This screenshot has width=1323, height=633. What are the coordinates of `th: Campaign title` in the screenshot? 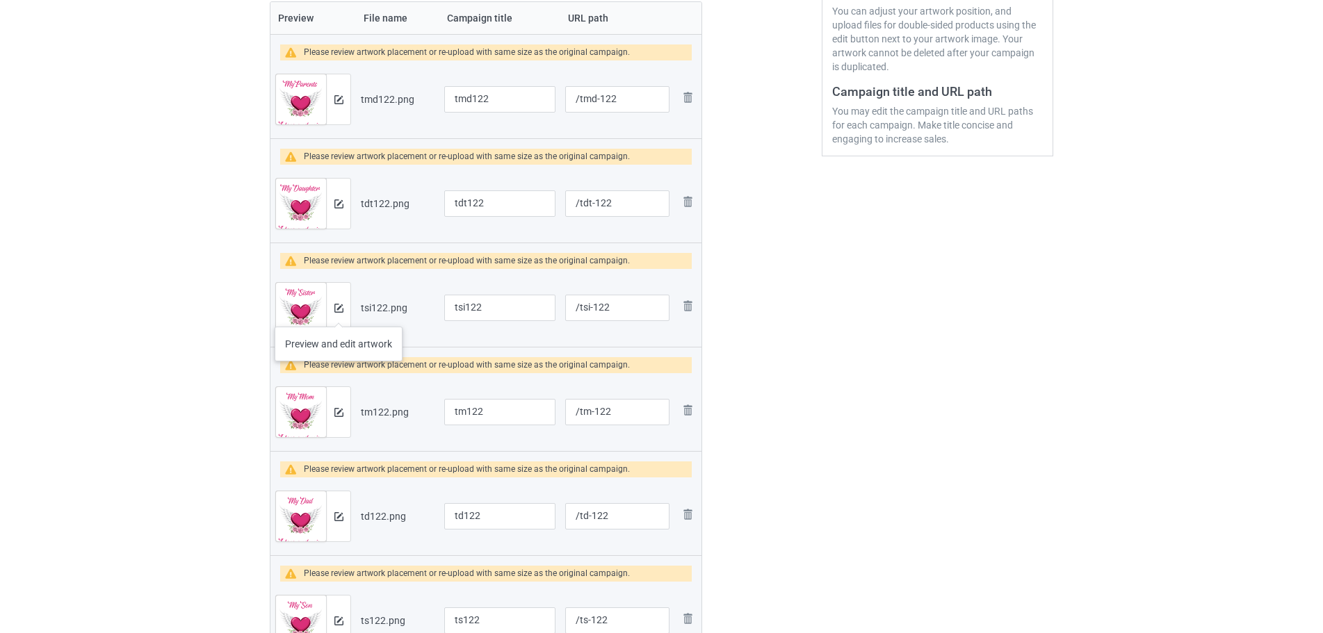 It's located at (500, 18).